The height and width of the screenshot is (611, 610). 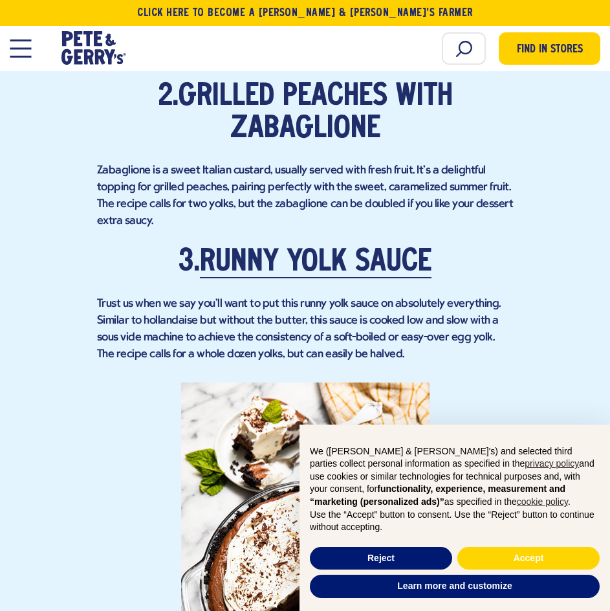 I want to click on p: Trust us when we say you'll want to put this runny yolk sauce on absolutely everything. Similar t..., so click(x=305, y=329).